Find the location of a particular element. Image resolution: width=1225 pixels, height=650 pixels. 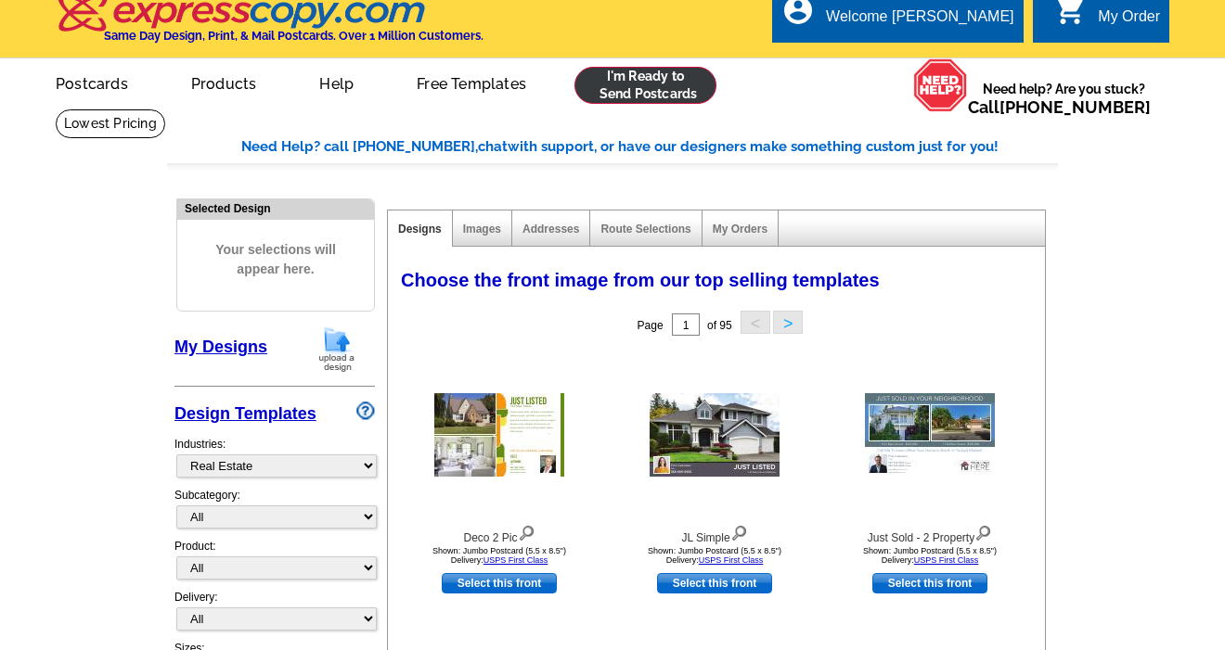

div: My Order is located at coordinates (1128, 21).